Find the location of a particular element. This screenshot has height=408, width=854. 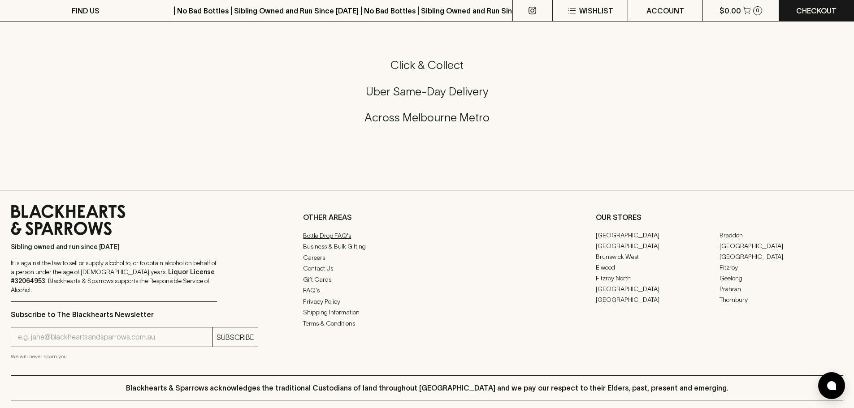

a: Prahran is located at coordinates (782, 289).